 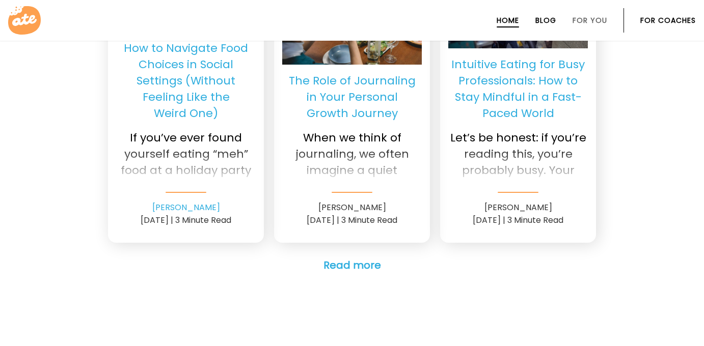 What do you see at coordinates (352, 150) in the screenshot?
I see `p: When we think of journaling, we often imagine a quiet moment at the end of the day, pen in hand, ...` at bounding box center [352, 150].